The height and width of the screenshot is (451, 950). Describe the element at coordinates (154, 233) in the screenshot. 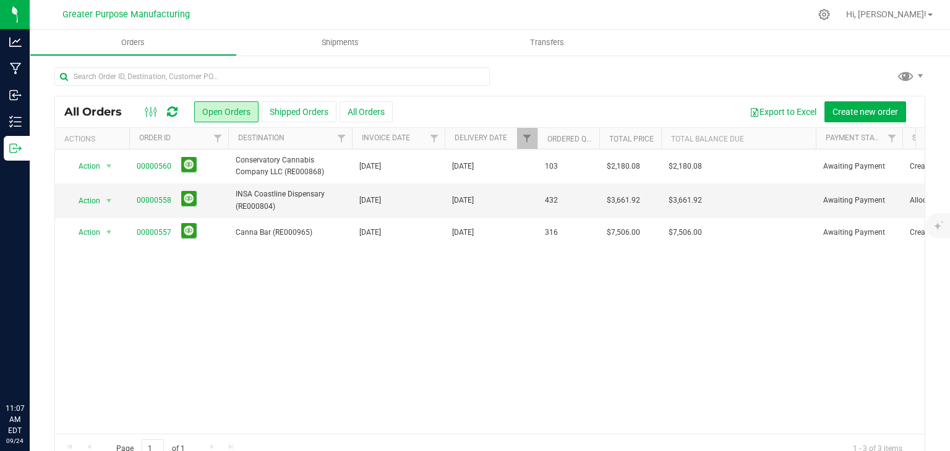

I see `a: 00000557` at that location.